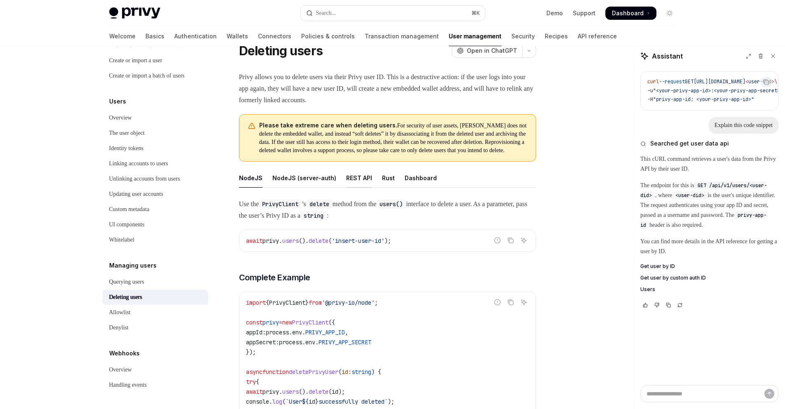 The width and height of the screenshot is (785, 409). Describe the element at coordinates (291, 241) in the screenshot. I see `span: users` at that location.